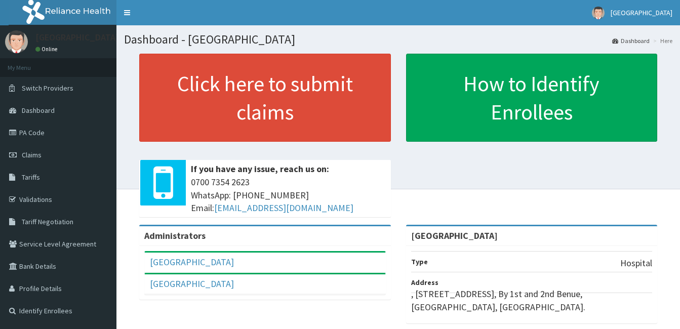  I want to click on span: Dashboard, so click(38, 110).